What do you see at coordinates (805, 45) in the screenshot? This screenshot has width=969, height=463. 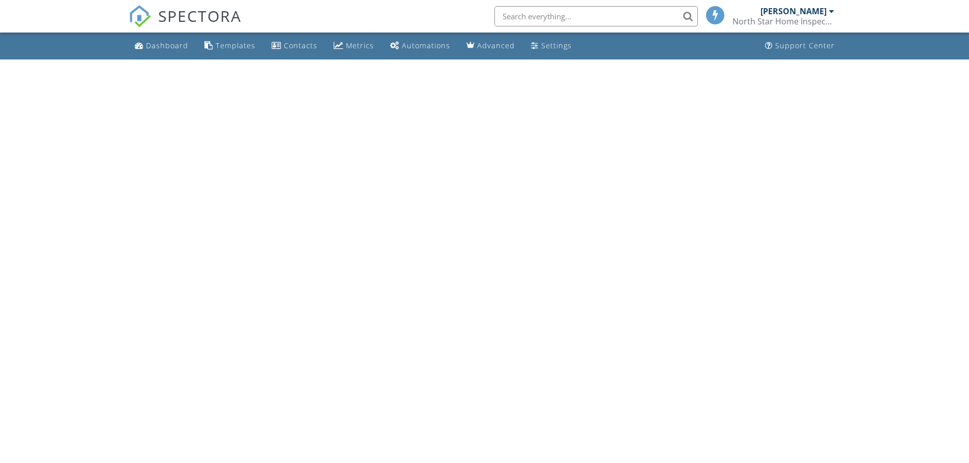 I see `div: Support Center` at bounding box center [805, 45].